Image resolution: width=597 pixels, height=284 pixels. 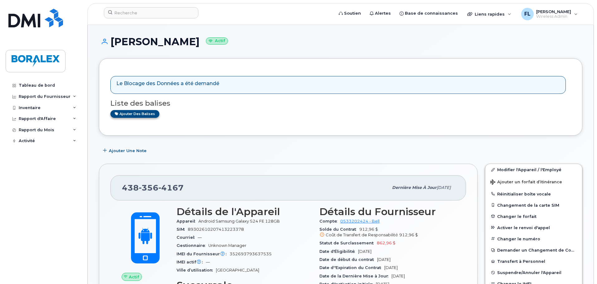 I want to click on button: Transfert à Personnel, so click(x=534, y=261).